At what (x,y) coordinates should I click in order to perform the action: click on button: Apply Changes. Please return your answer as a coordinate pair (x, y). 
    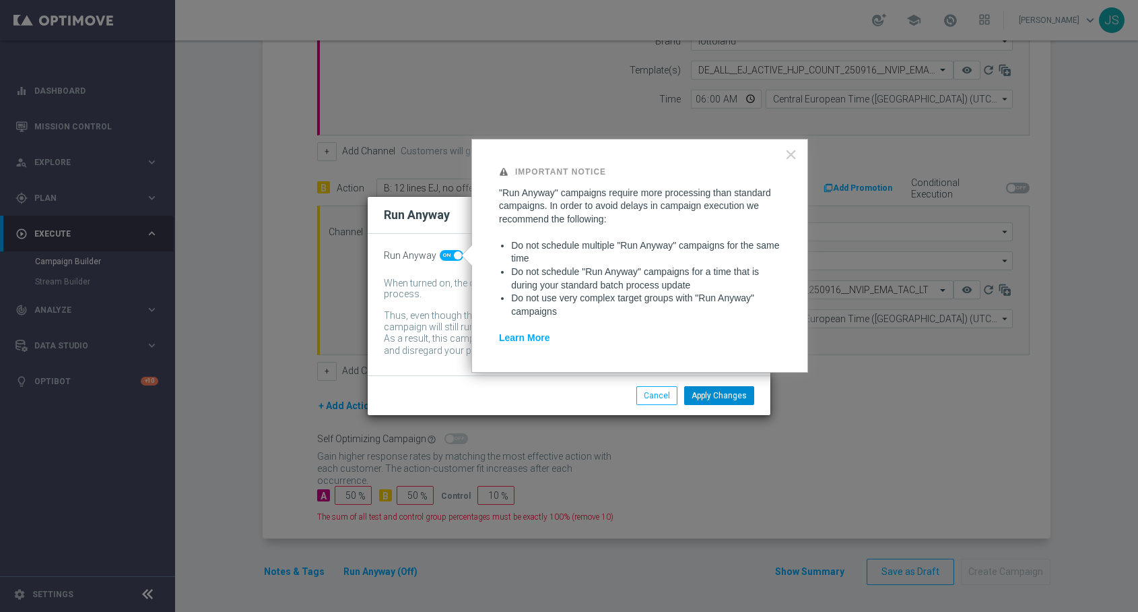
    Looking at the image, I should click on (719, 395).